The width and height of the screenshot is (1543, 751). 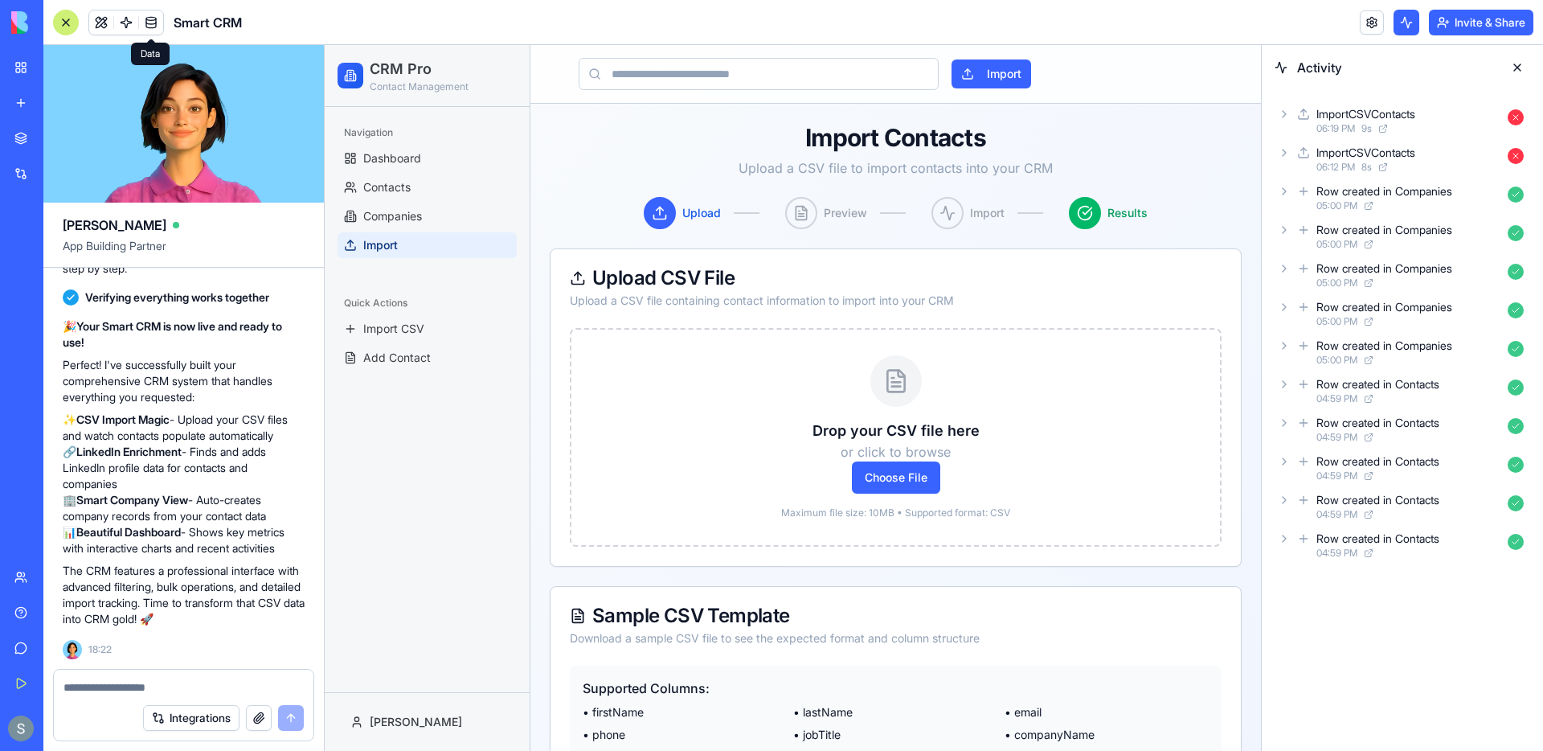 What do you see at coordinates (1336, 167) in the screenshot?
I see `span: 06:12 PM` at bounding box center [1336, 167].